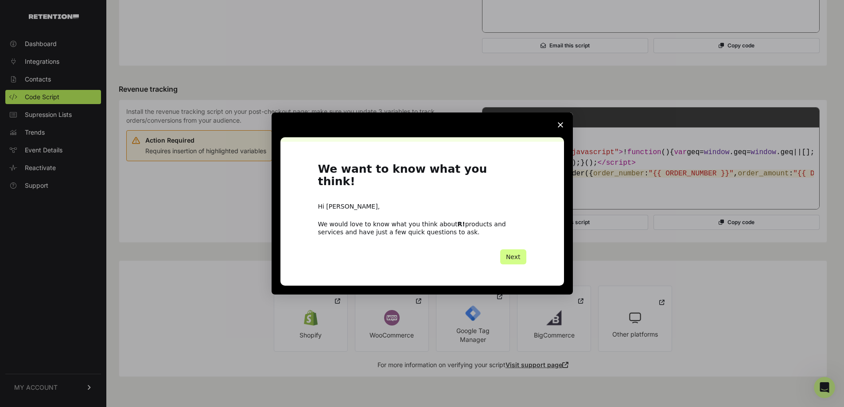 The image size is (844, 407). I want to click on span: Close survey, so click(561, 125).